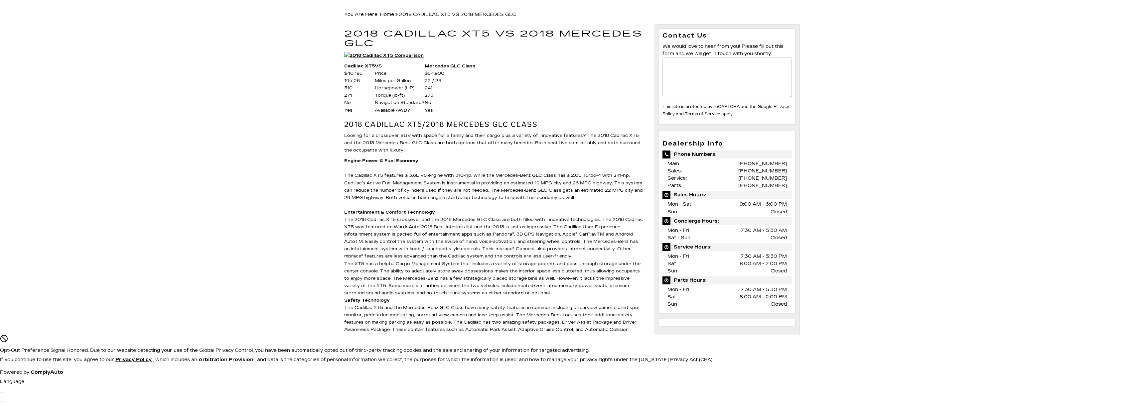 The image size is (1144, 405). What do you see at coordinates (677, 178) in the screenshot?
I see `span: Service:` at bounding box center [677, 178].